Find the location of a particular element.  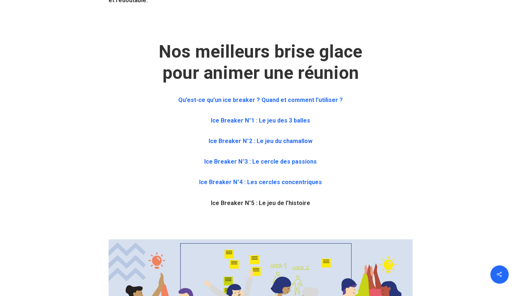

b: Ice Breaker N°3 : Le cercle des passions is located at coordinates (260, 161).